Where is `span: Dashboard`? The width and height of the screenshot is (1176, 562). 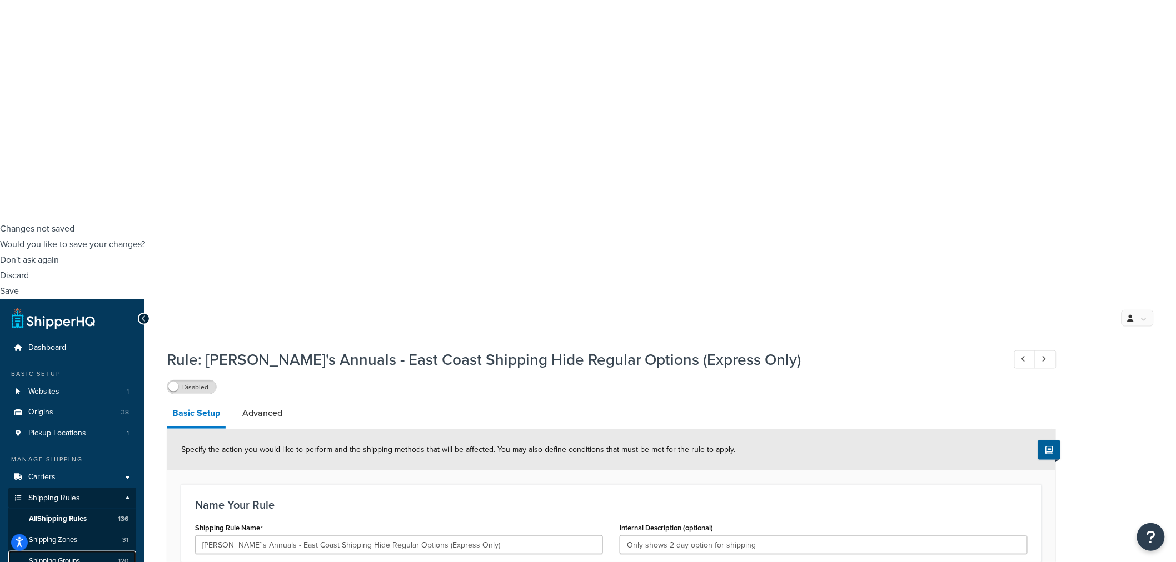 span: Dashboard is located at coordinates (47, 348).